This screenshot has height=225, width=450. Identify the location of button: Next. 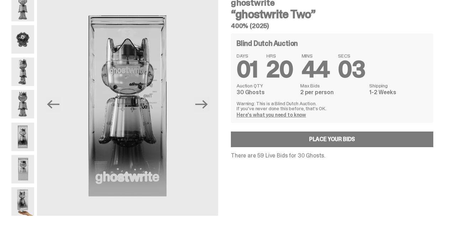
(202, 104).